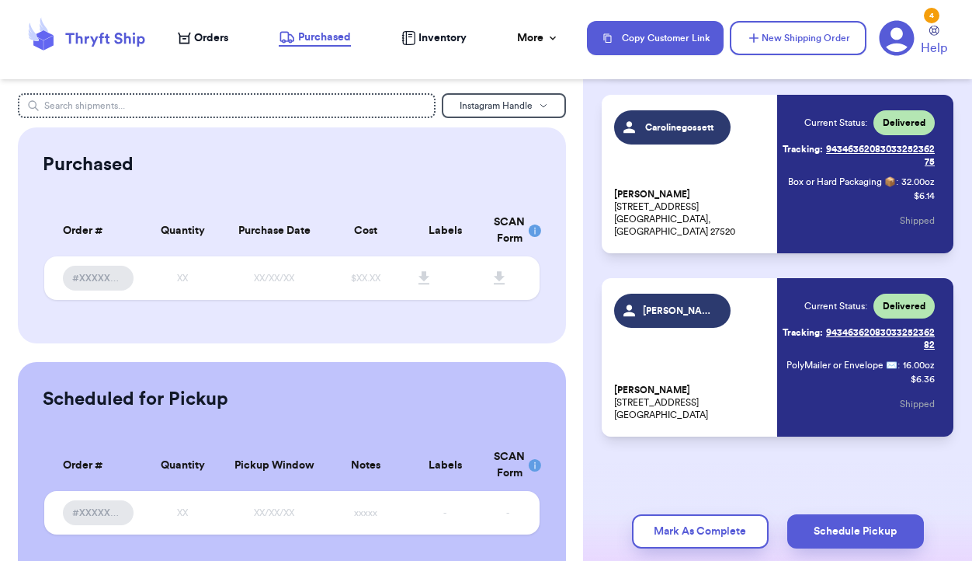 The height and width of the screenshot is (561, 972). Describe the element at coordinates (366, 278) in the screenshot. I see `span: $XX.XX` at that location.